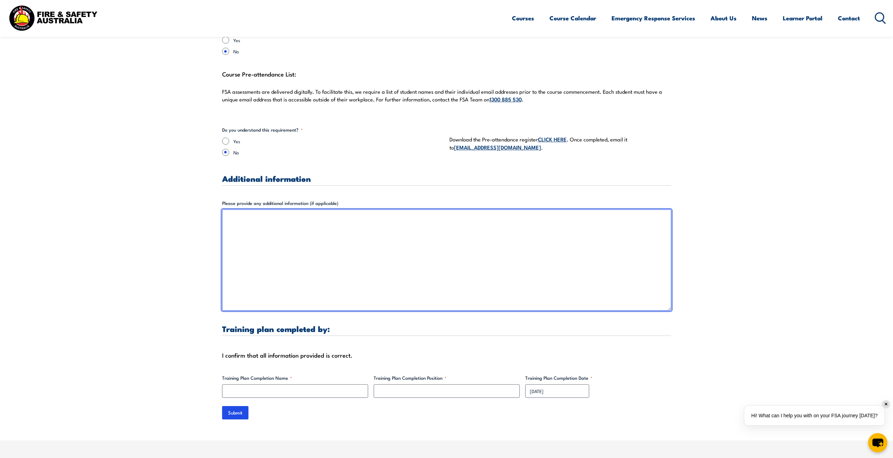 The height and width of the screenshot is (458, 893). I want to click on h3: Training plan completed by:, so click(447, 328).